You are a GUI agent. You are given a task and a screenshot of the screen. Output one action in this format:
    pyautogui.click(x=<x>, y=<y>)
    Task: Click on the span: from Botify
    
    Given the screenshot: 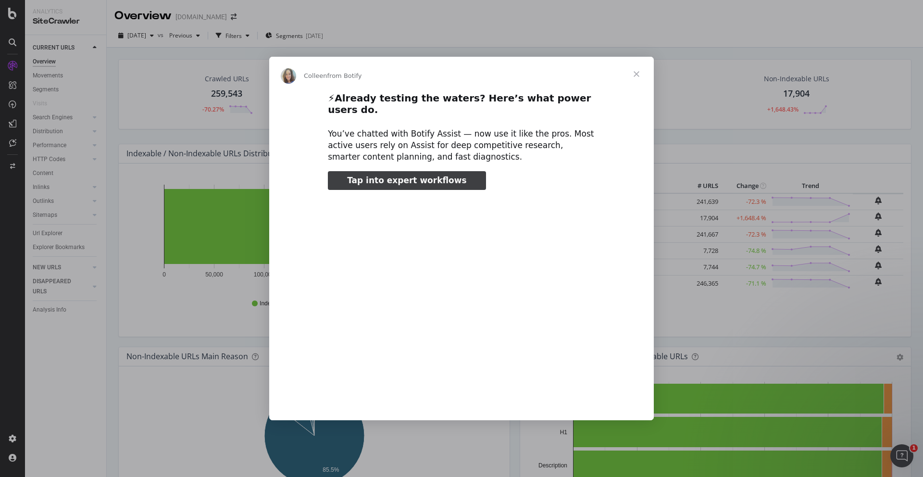 What is the action you would take?
    pyautogui.click(x=345, y=75)
    